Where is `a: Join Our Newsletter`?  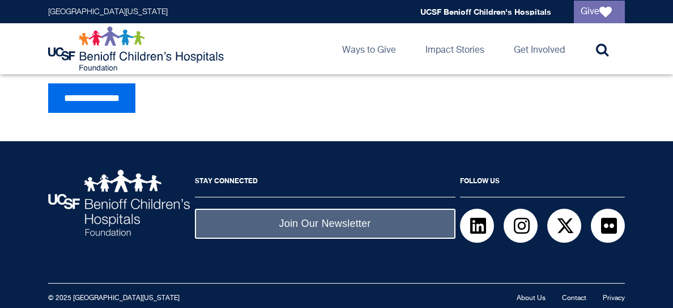
a: Join Our Newsletter is located at coordinates (325, 223).